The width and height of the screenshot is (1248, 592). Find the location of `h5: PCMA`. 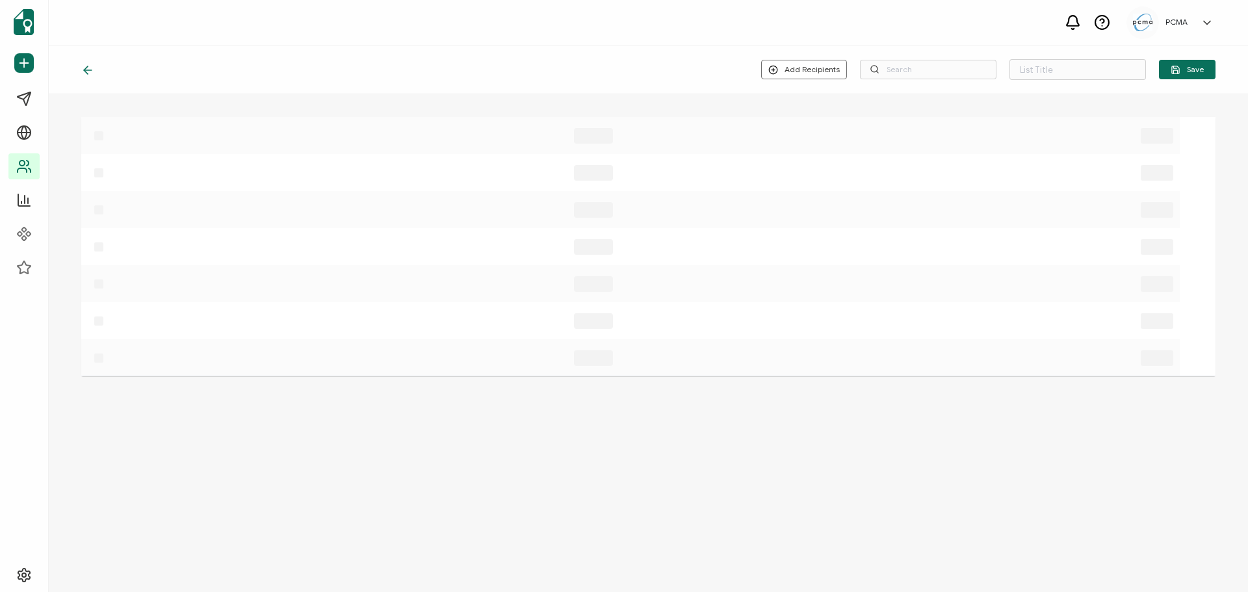

h5: PCMA is located at coordinates (1176, 22).